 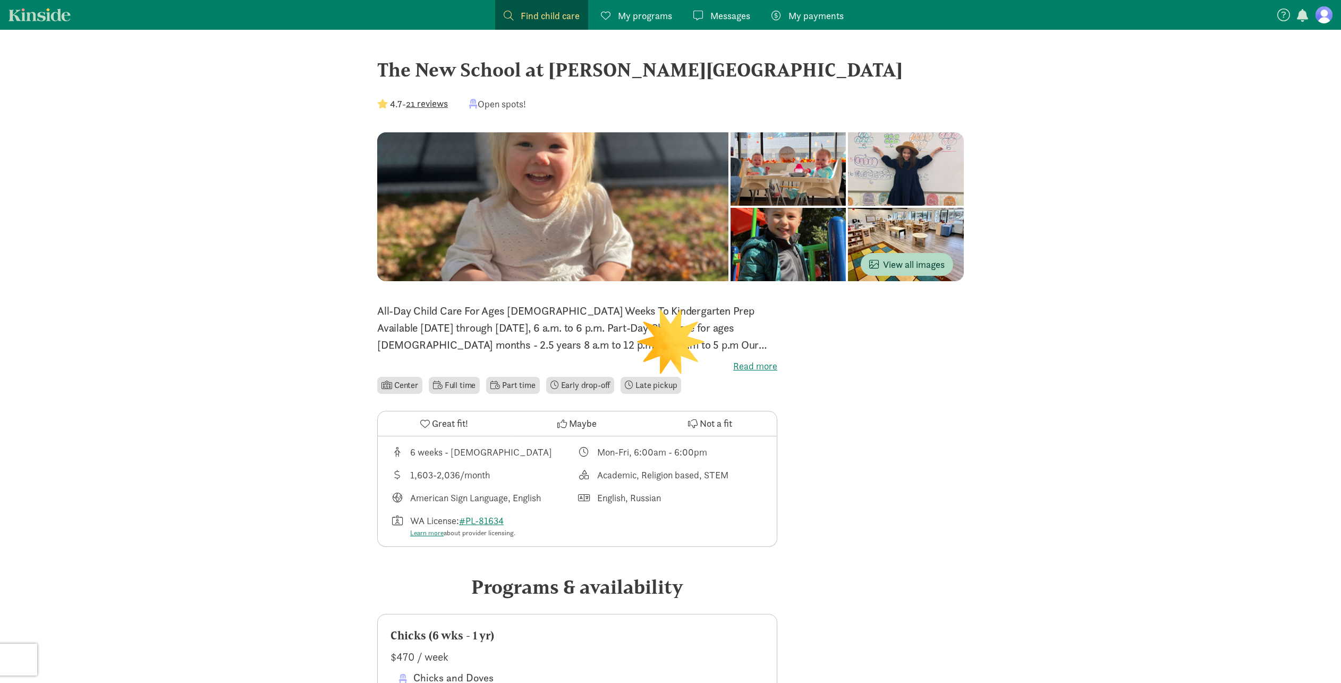 I want to click on li: Part time, so click(x=513, y=385).